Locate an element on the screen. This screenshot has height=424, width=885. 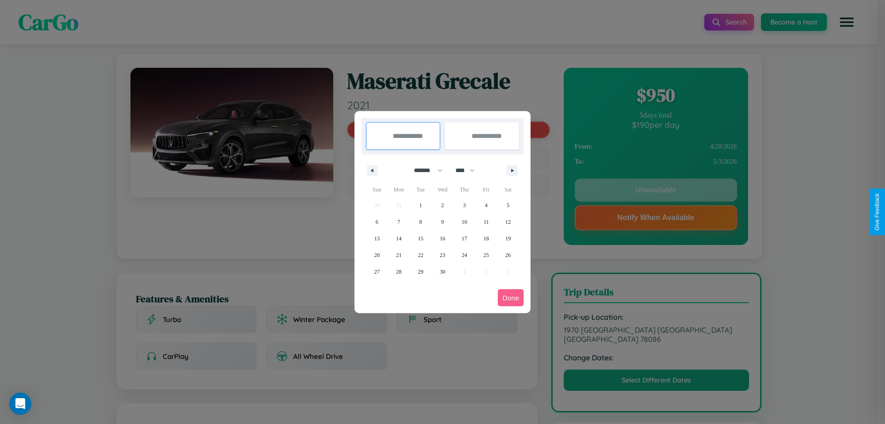
span: 1 is located at coordinates (421, 205).